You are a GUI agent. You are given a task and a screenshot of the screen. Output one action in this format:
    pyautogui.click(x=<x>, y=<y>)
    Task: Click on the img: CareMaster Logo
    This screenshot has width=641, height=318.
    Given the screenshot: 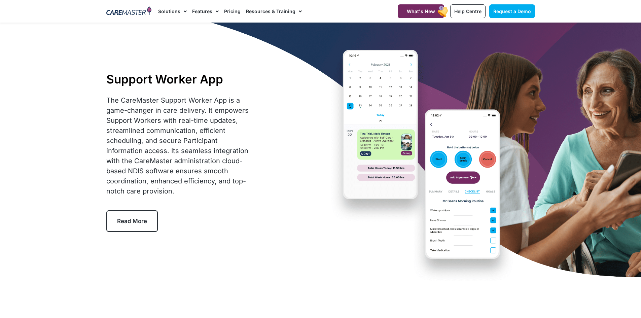 What is the action you would take?
    pyautogui.click(x=129, y=11)
    